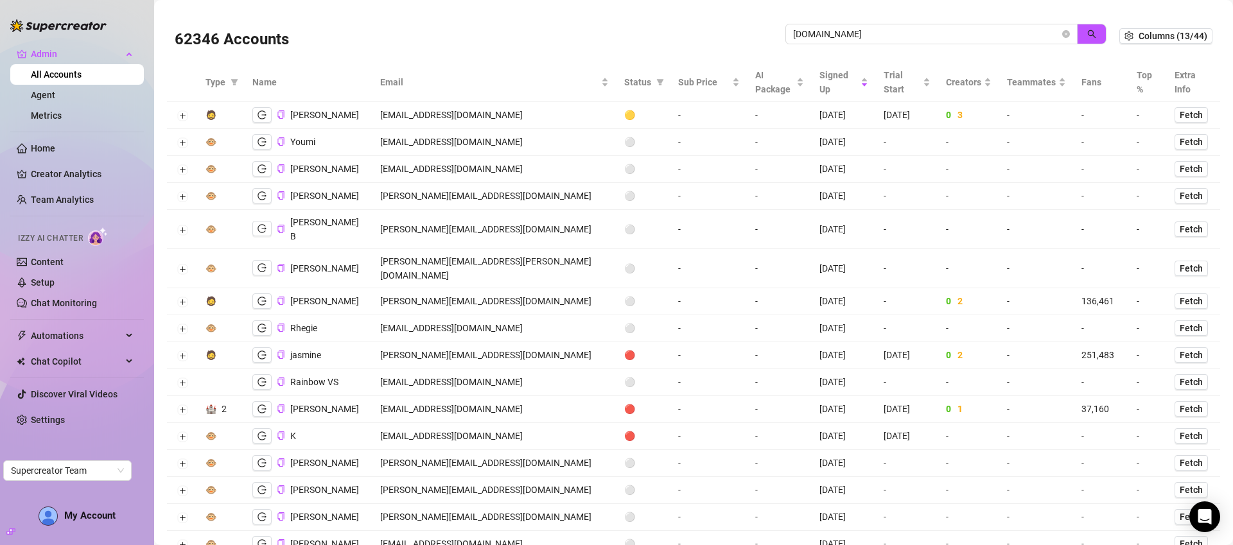 The height and width of the screenshot is (545, 1233). I want to click on span: thunderbolt, so click(22, 336).